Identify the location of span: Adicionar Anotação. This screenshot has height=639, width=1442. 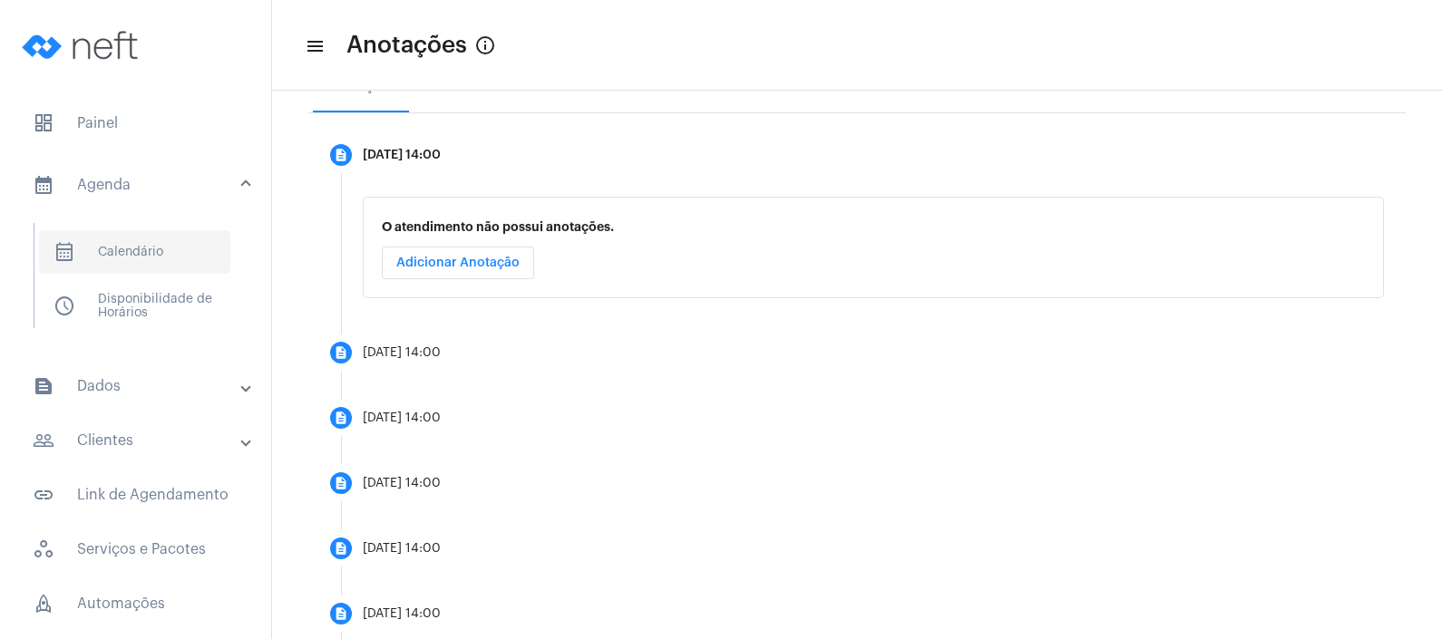
(458, 263).